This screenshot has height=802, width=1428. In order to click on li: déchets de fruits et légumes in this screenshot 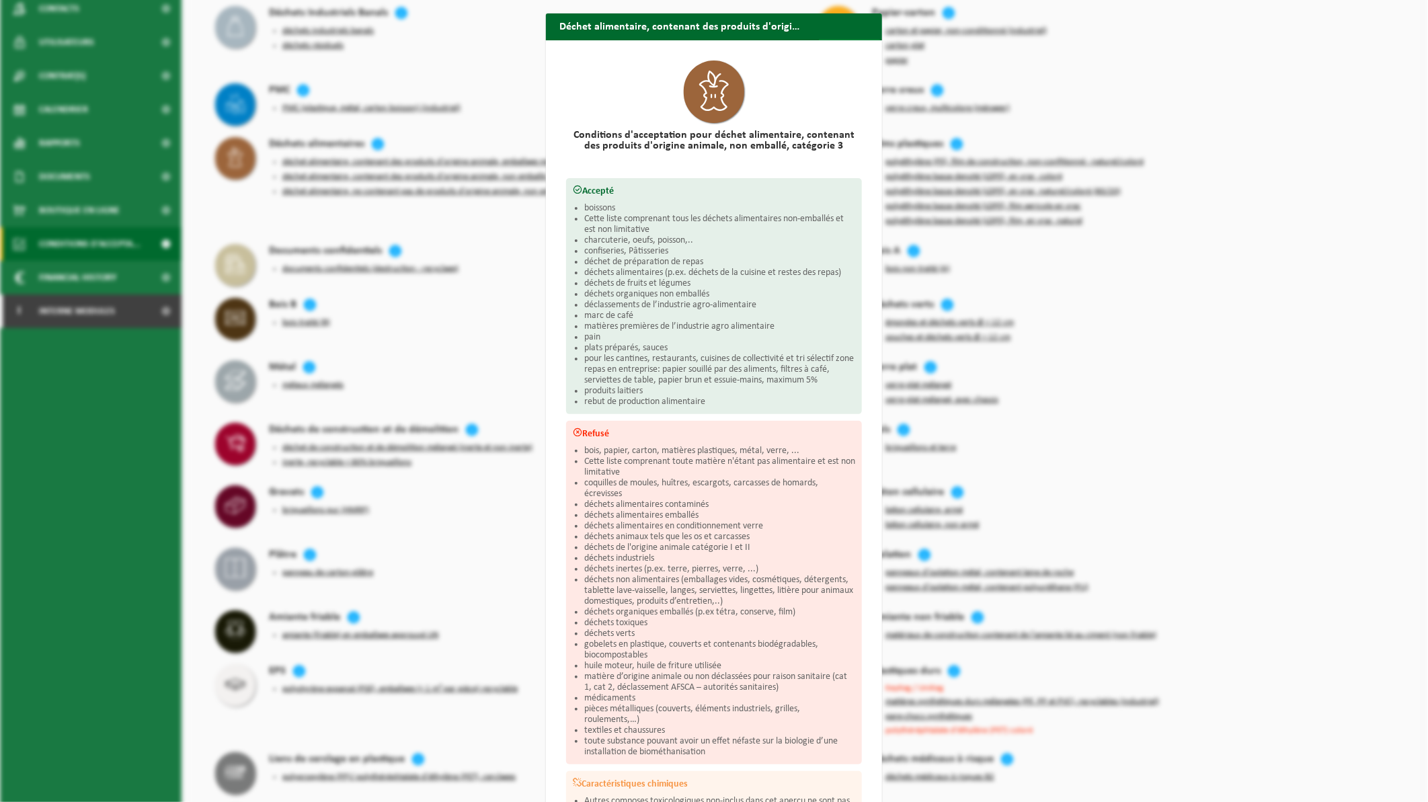, I will do `click(720, 284)`.